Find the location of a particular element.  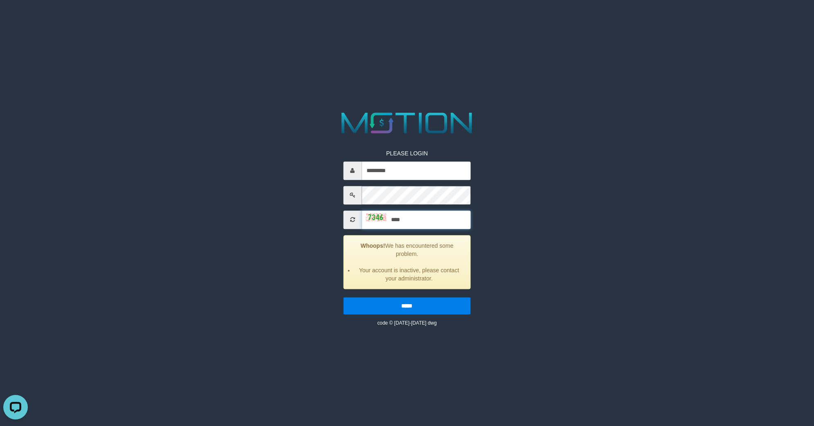

img: captcha is located at coordinates (376, 217).